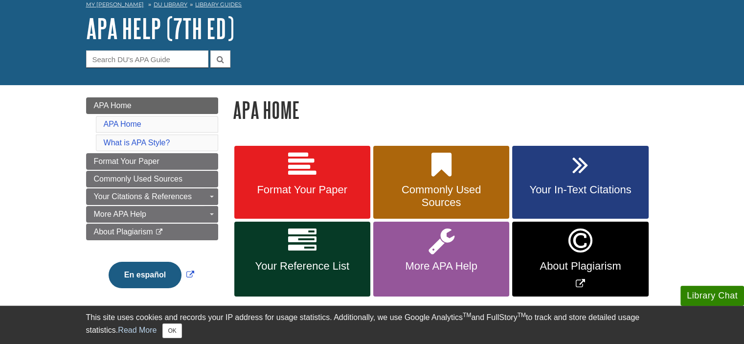 The height and width of the screenshot is (344, 744). What do you see at coordinates (113, 105) in the screenshot?
I see `span: APA Home` at bounding box center [113, 105].